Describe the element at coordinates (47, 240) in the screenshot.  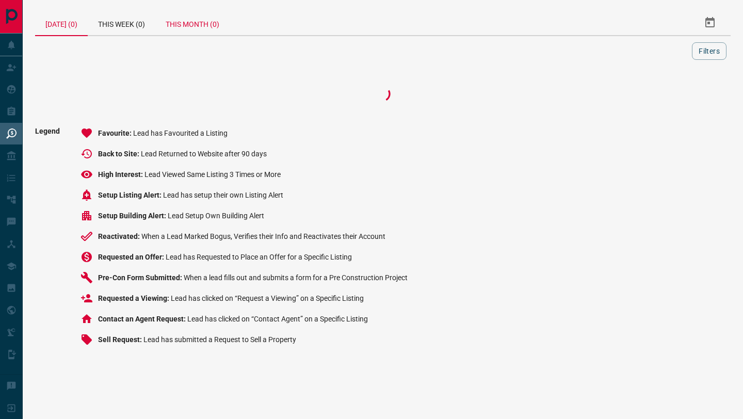
I see `span: Legend` at that location.